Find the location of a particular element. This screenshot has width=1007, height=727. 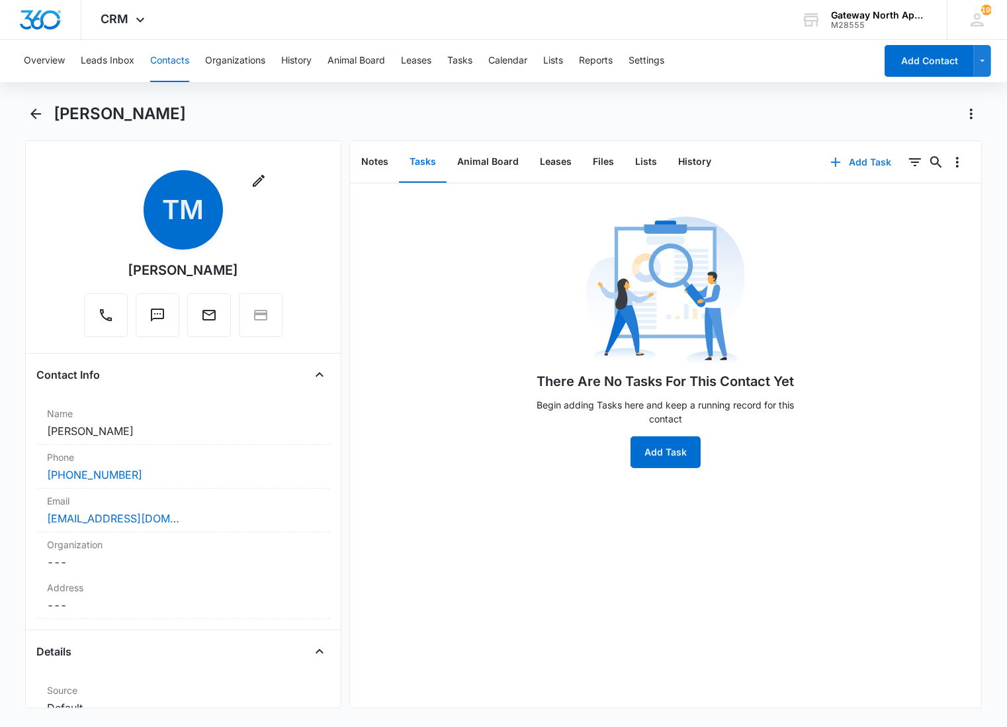

label: Address is located at coordinates (183, 587).